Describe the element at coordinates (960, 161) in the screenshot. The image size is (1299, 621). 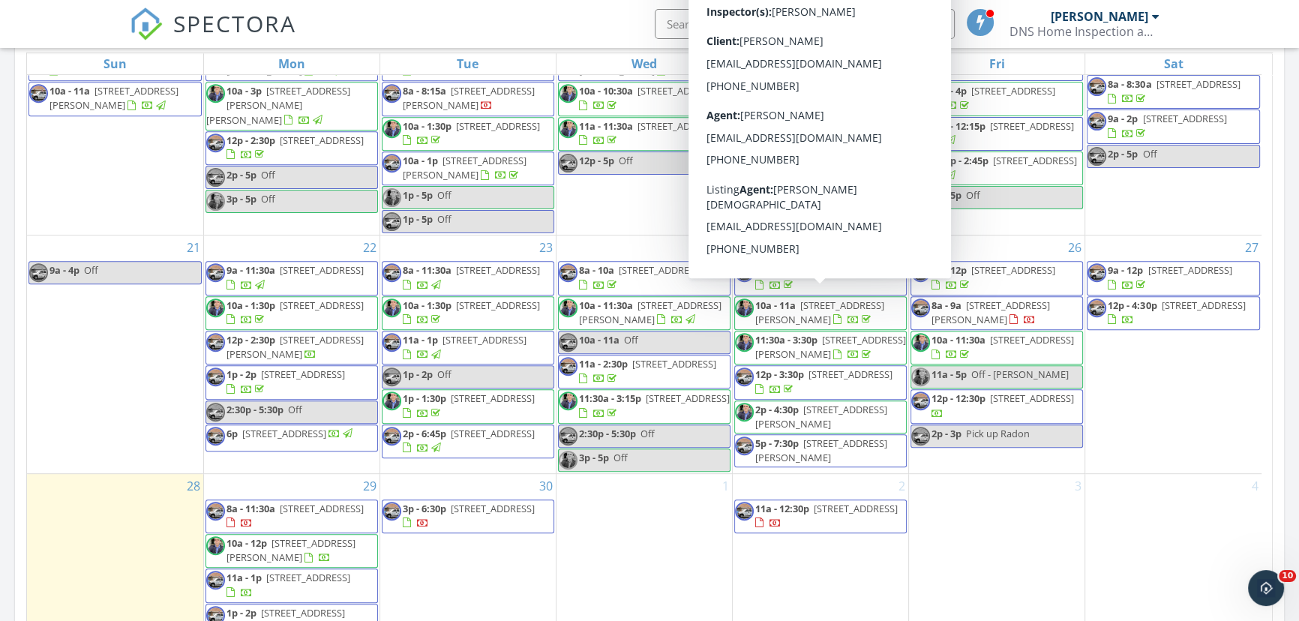
I see `span: 1:30p - 2:45p` at that location.